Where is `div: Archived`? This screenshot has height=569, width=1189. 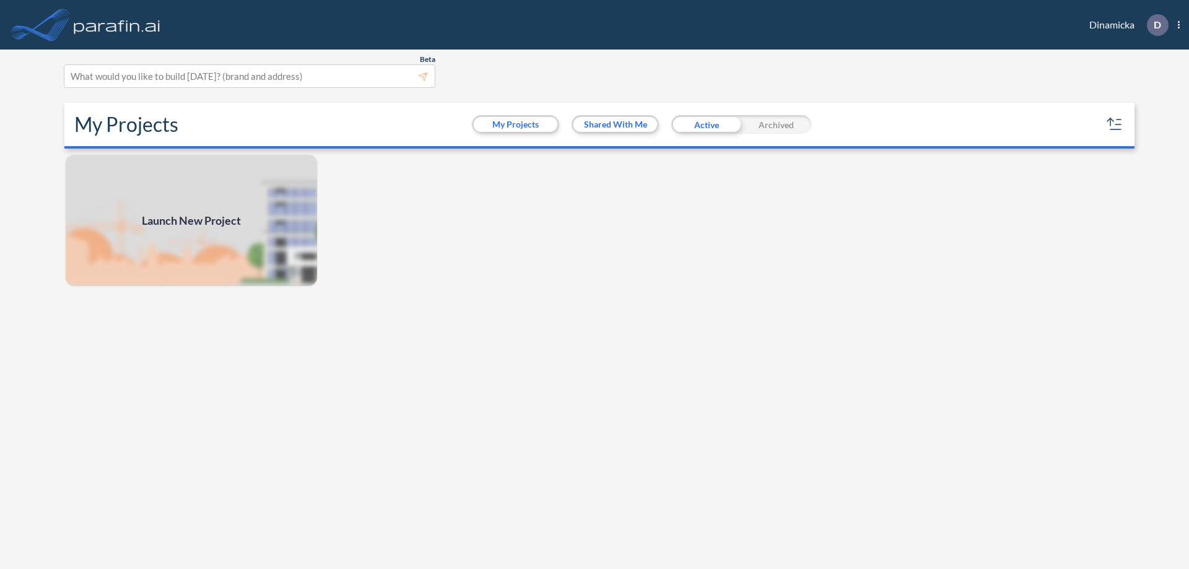 div: Archived is located at coordinates (776, 124).